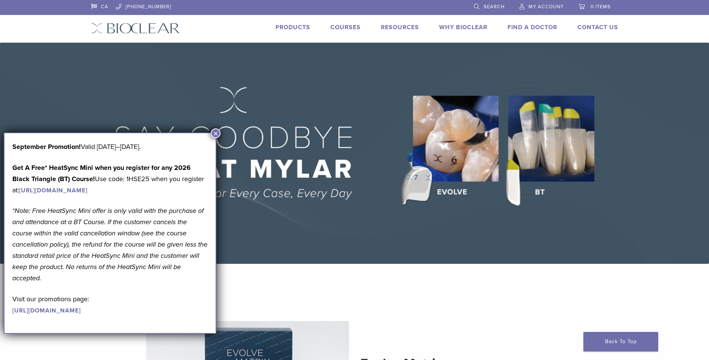 This screenshot has height=360, width=709. Describe the element at coordinates (400, 27) in the screenshot. I see `a: Resources` at that location.